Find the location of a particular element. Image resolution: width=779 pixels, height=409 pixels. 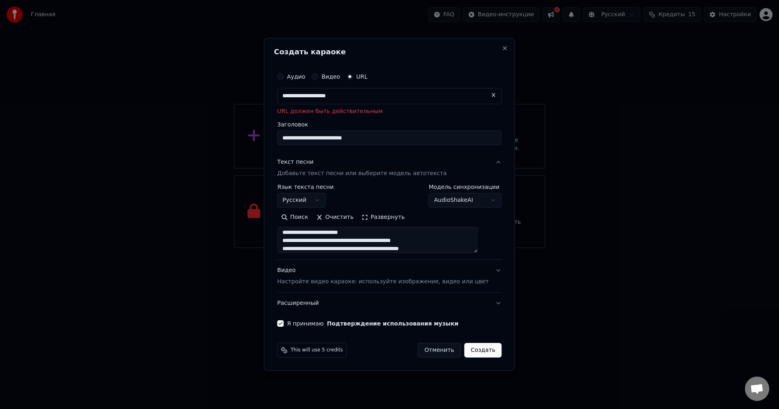

button: Развернуть is located at coordinates (383, 218).